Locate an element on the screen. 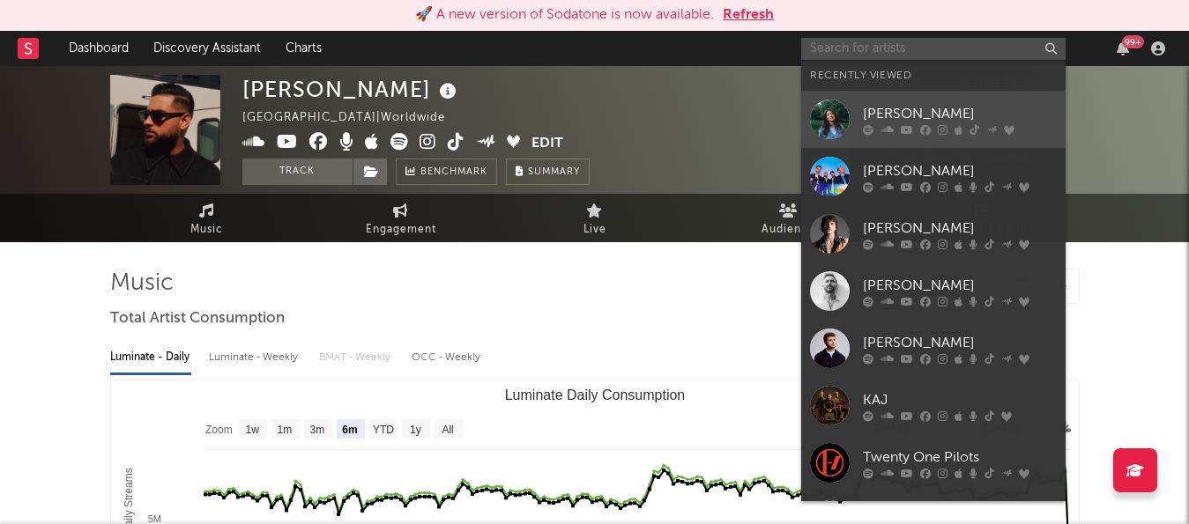  span: Total Artist Consumption is located at coordinates (197, 319).